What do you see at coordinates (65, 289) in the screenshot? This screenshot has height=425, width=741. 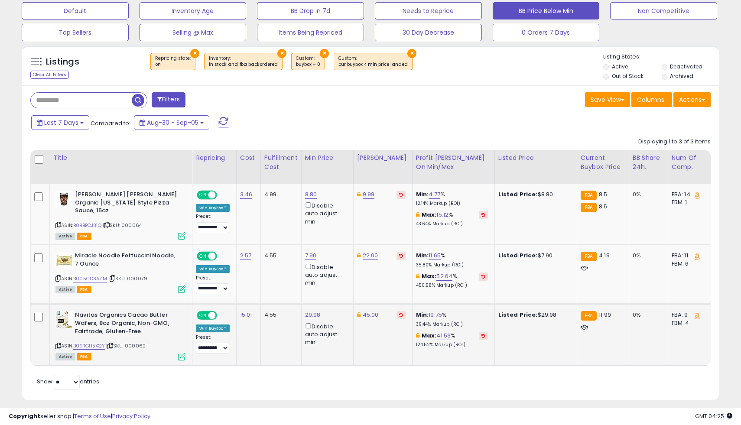 I see `span: All listings currently available for purchase on Amazon` at bounding box center [65, 289].